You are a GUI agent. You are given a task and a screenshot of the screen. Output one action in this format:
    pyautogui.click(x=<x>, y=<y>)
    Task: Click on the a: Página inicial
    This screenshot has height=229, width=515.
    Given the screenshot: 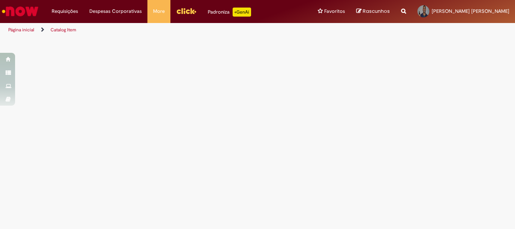 What is the action you would take?
    pyautogui.click(x=21, y=30)
    